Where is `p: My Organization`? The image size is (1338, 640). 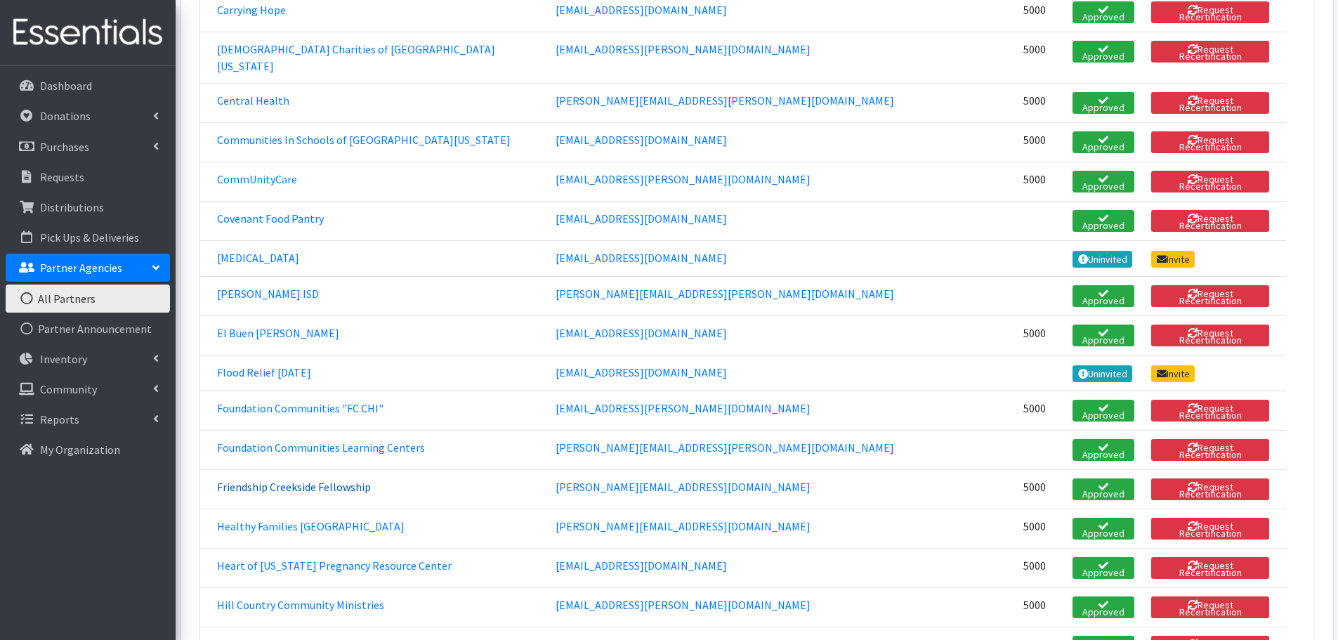
p: My Organization is located at coordinates (80, 450).